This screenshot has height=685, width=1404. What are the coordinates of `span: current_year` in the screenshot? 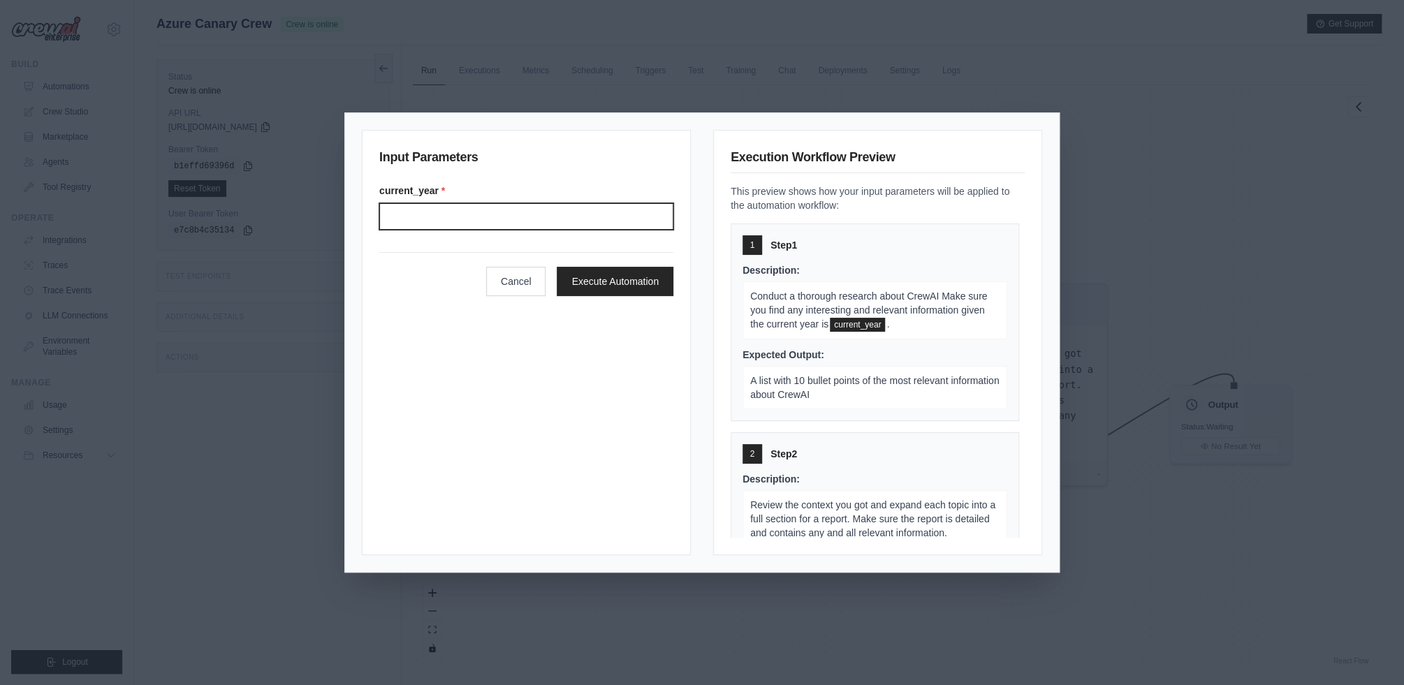 It's located at (857, 325).